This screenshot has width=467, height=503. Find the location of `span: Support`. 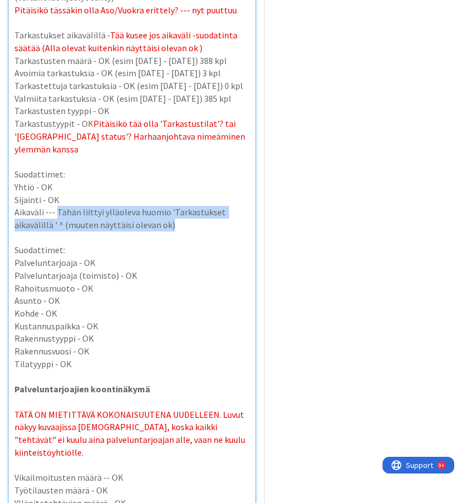

span: Support is located at coordinates (37, 8).